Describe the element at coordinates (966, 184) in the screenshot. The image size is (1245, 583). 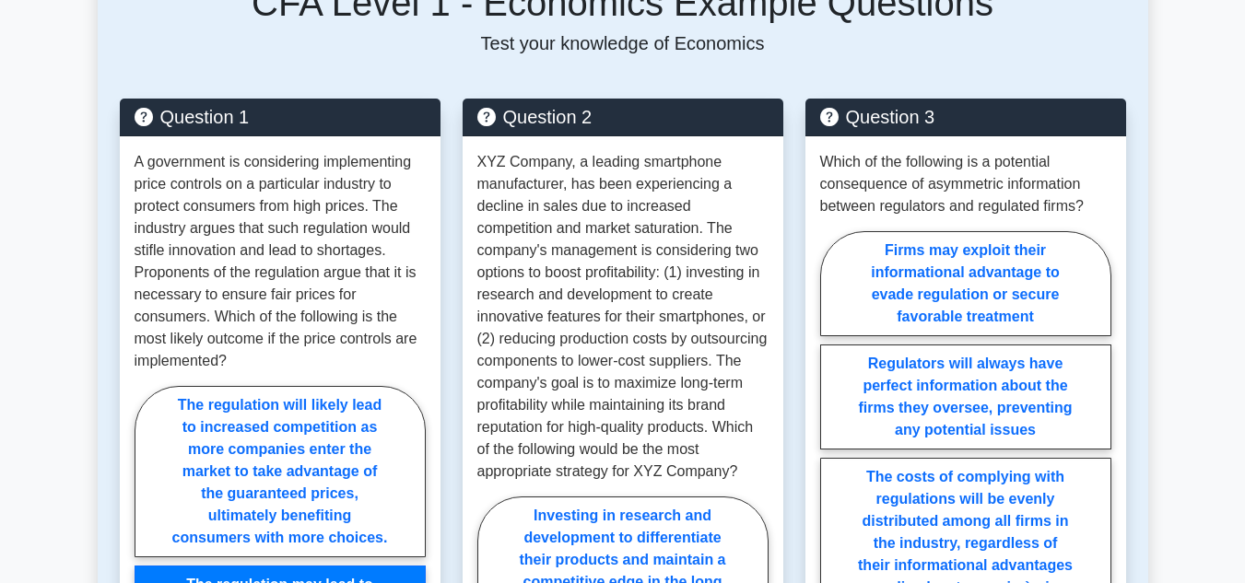
I see `p: Which of the following is a potential consequence of asymmetric information between regulators an...` at that location.